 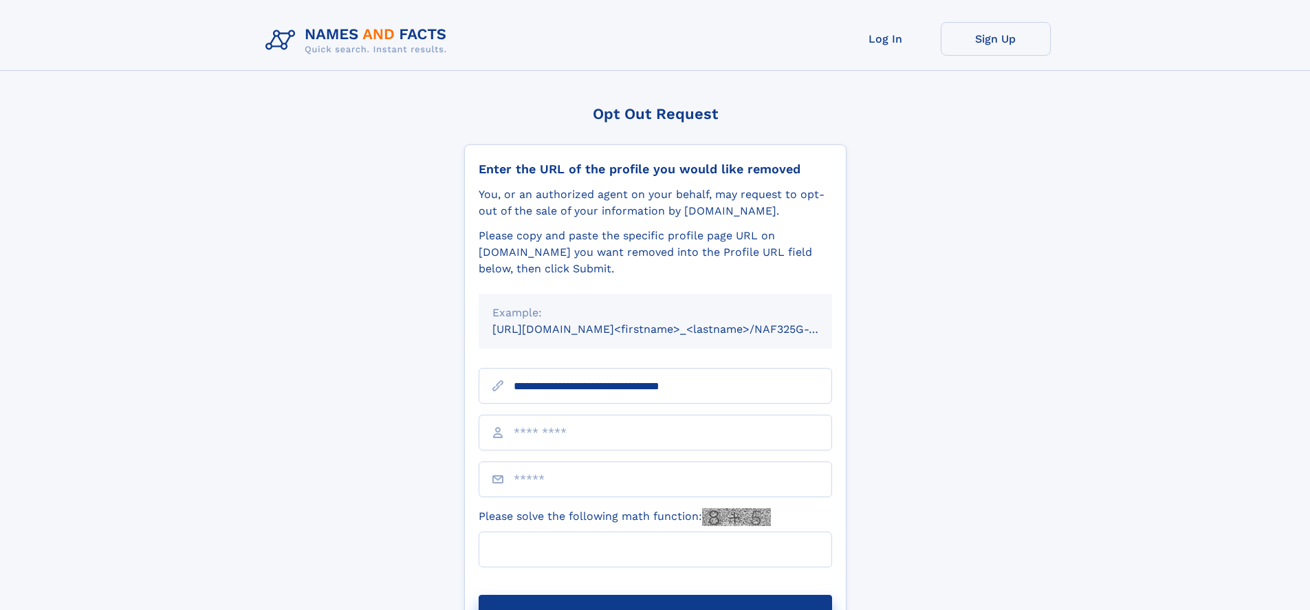 I want to click on img: Logo Names and Facts, so click(x=359, y=41).